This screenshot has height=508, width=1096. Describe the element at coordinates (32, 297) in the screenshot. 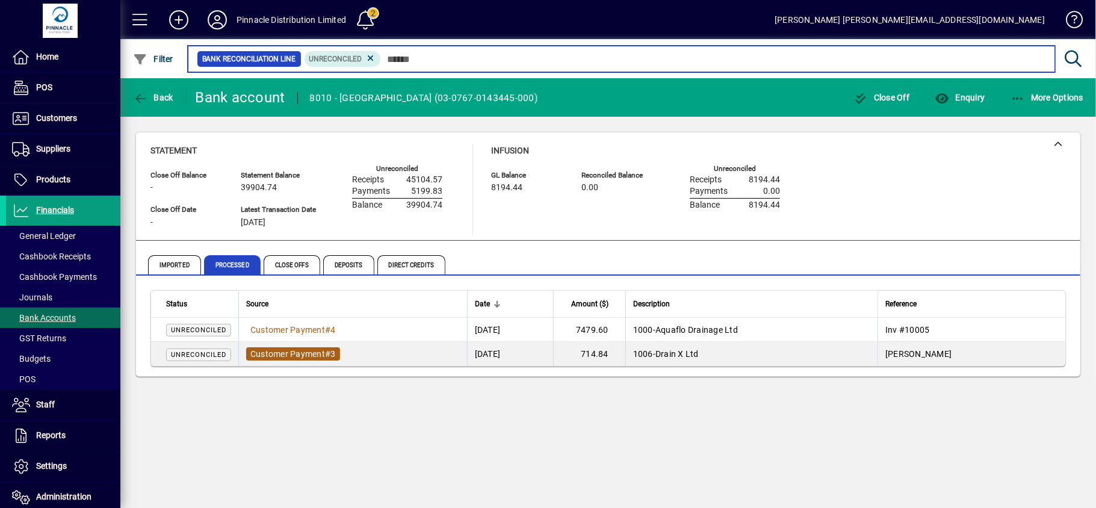

I see `span: Journals` at that location.